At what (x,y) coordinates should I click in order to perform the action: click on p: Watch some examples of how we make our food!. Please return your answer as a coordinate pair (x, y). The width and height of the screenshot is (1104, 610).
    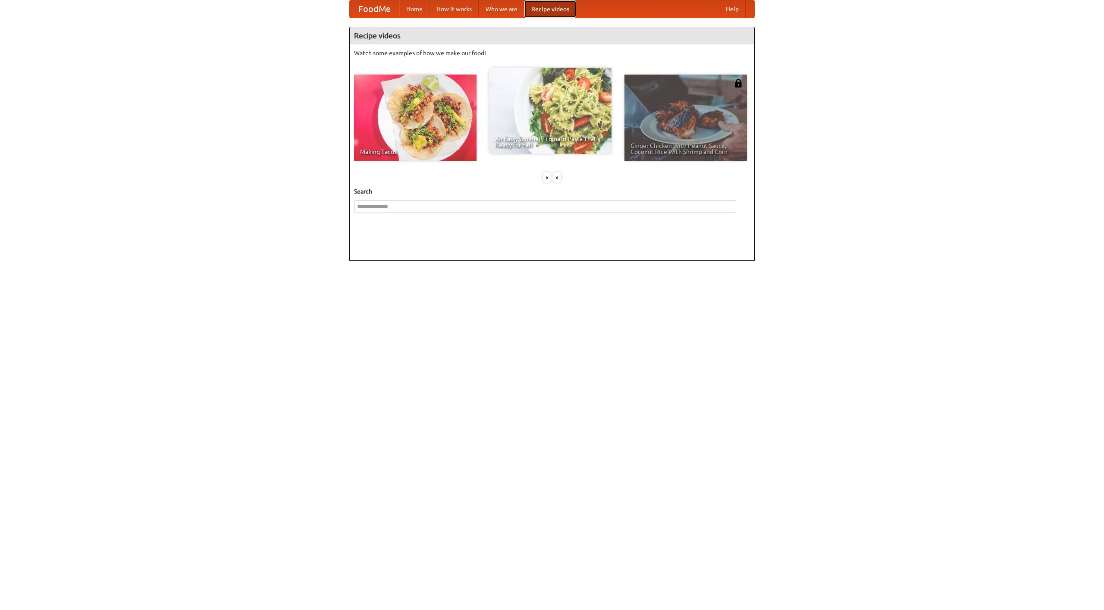
    Looking at the image, I should click on (552, 53).